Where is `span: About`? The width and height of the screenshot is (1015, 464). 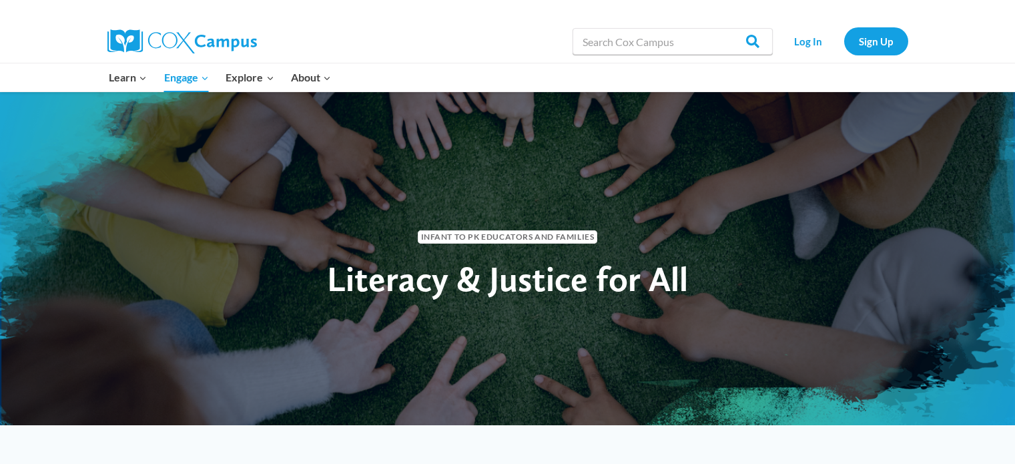
span: About is located at coordinates (311, 77).